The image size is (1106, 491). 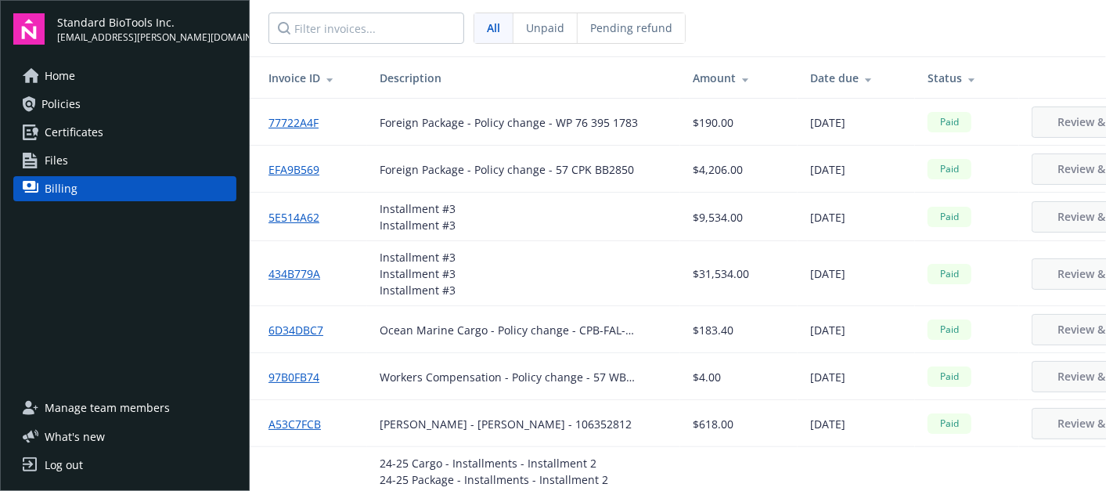 What do you see at coordinates (146, 22) in the screenshot?
I see `span: Standard BioTools Inc.` at bounding box center [146, 22].